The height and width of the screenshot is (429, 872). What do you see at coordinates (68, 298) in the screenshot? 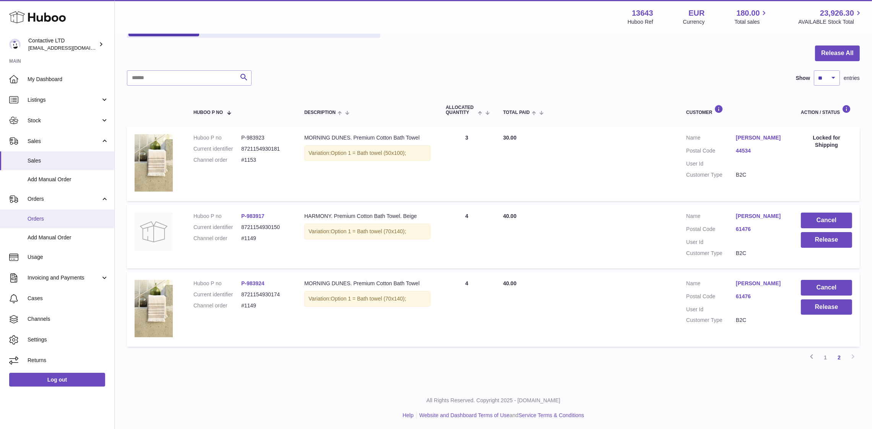
I see `span: Cases` at bounding box center [68, 298].